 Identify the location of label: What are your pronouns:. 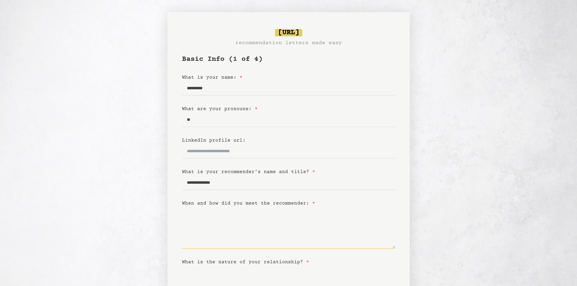
(220, 109).